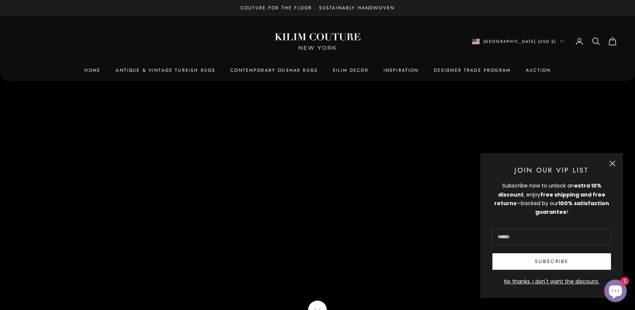 The width and height of the screenshot is (635, 310). What do you see at coordinates (616, 291) in the screenshot?
I see `inbox-online-store-chat: Shopify online store chat` at bounding box center [616, 291].